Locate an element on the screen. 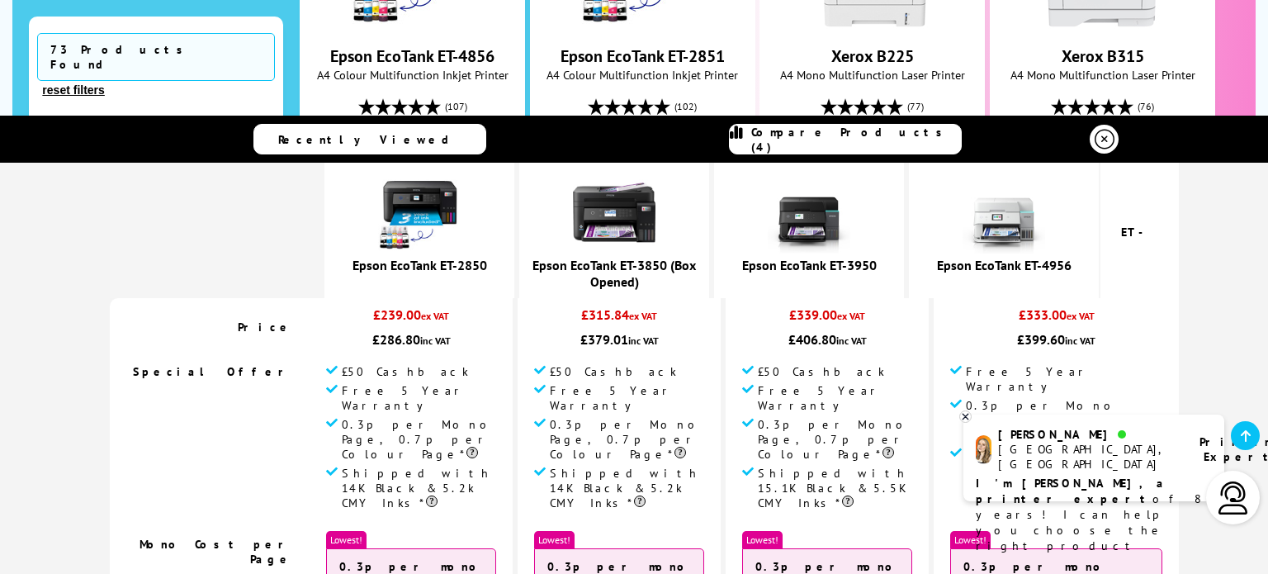 The height and width of the screenshot is (574, 1268). span: Special Offer is located at coordinates (213, 372).